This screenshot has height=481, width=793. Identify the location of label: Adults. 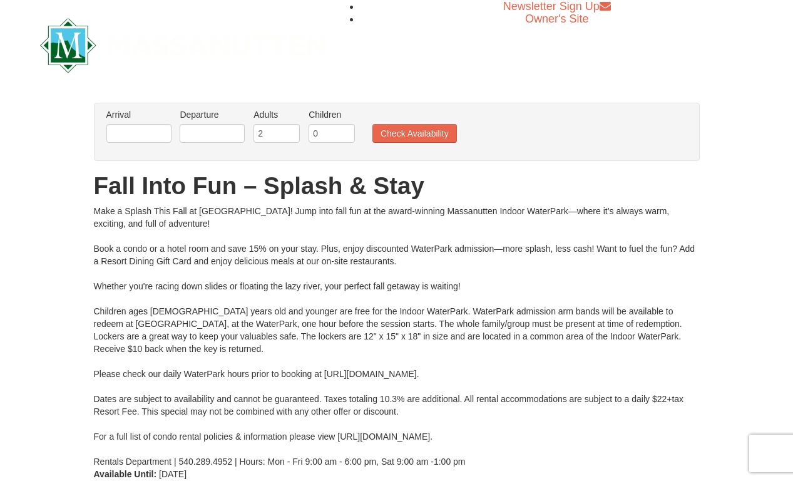
(277, 115).